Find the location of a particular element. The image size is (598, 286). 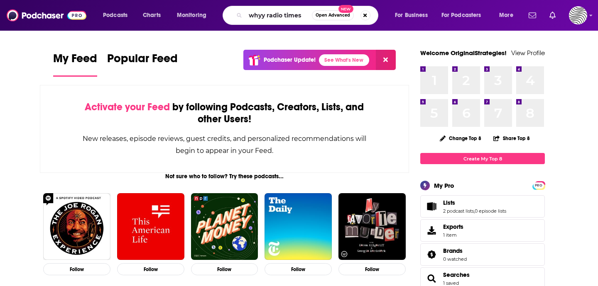

a: Planet Money is located at coordinates (225, 227).